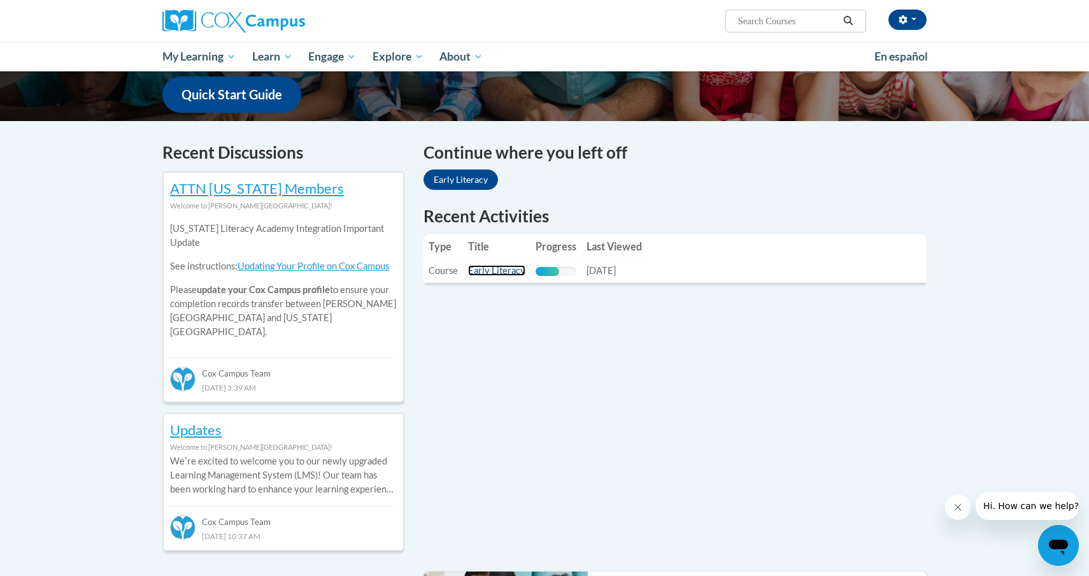 Image resolution: width=1089 pixels, height=576 pixels. Describe the element at coordinates (284, 152) in the screenshot. I see `h4: Recent Discussions` at that location.